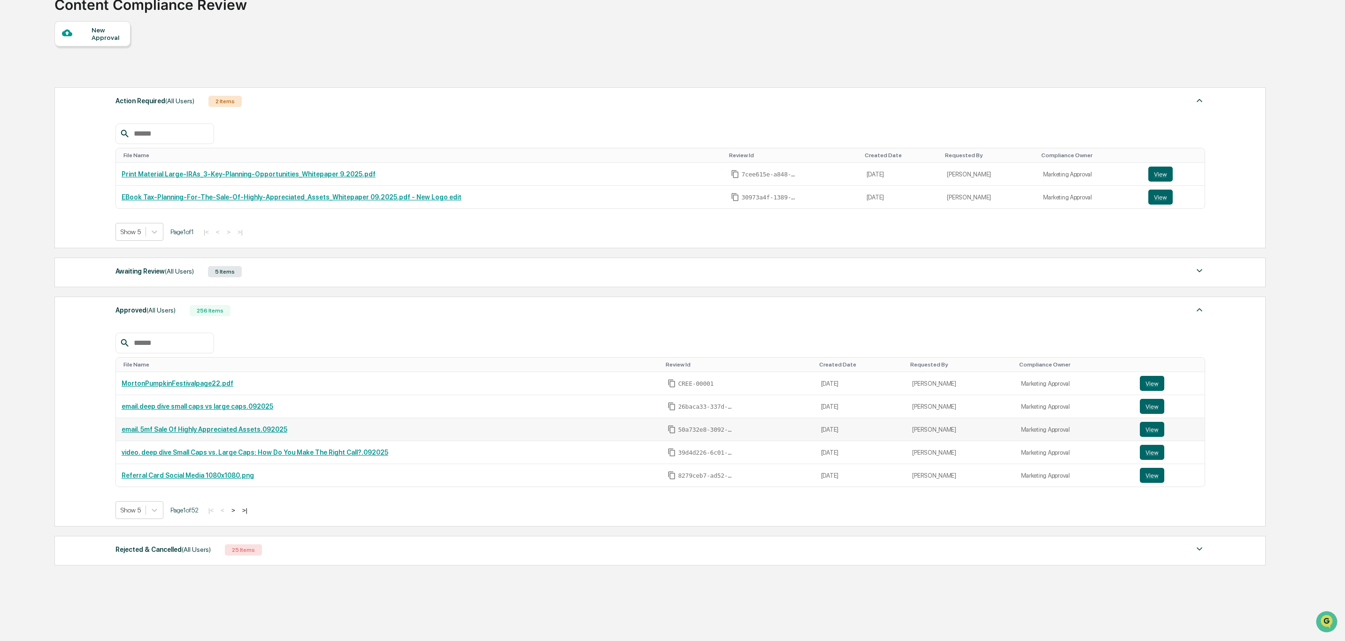 The width and height of the screenshot is (1345, 641). I want to click on div: We're available if you need us!, so click(75, 85).